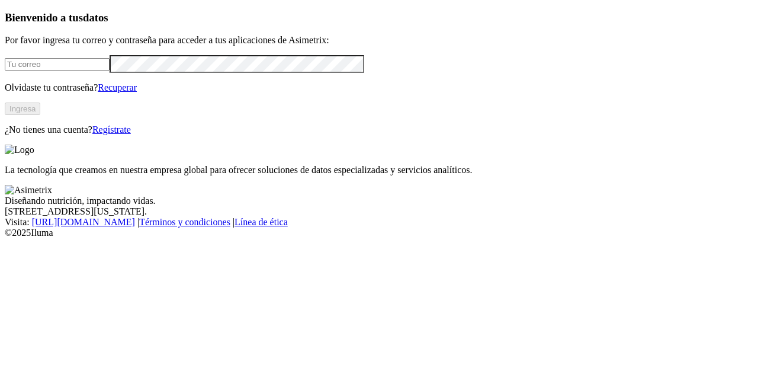 The width and height of the screenshot is (758, 374). Describe the element at coordinates (379, 130) in the screenshot. I see `p: ¿No tienes una cuenta?` at that location.